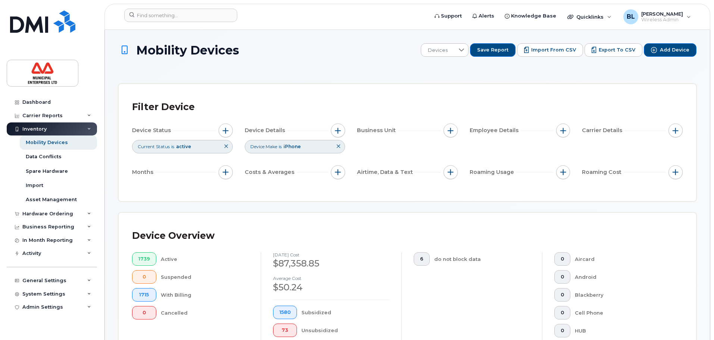  I want to click on span: Save Report, so click(493, 50).